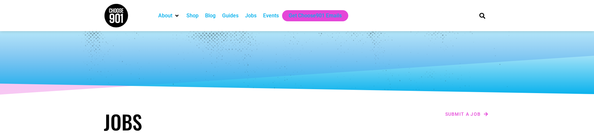  Describe the element at coordinates (199, 122) in the screenshot. I see `h1: Jobs` at that location.